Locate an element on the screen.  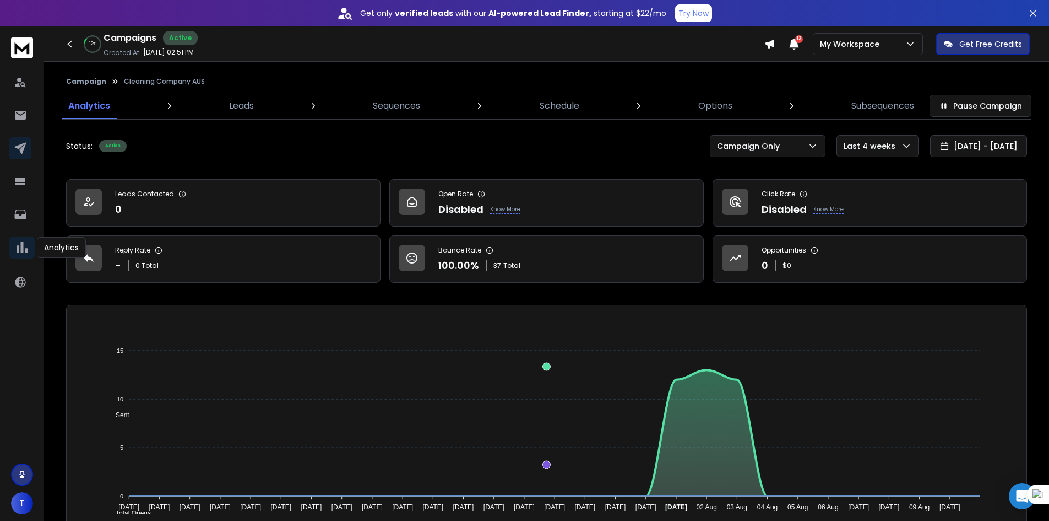
tspan: 15 is located at coordinates (120, 350).